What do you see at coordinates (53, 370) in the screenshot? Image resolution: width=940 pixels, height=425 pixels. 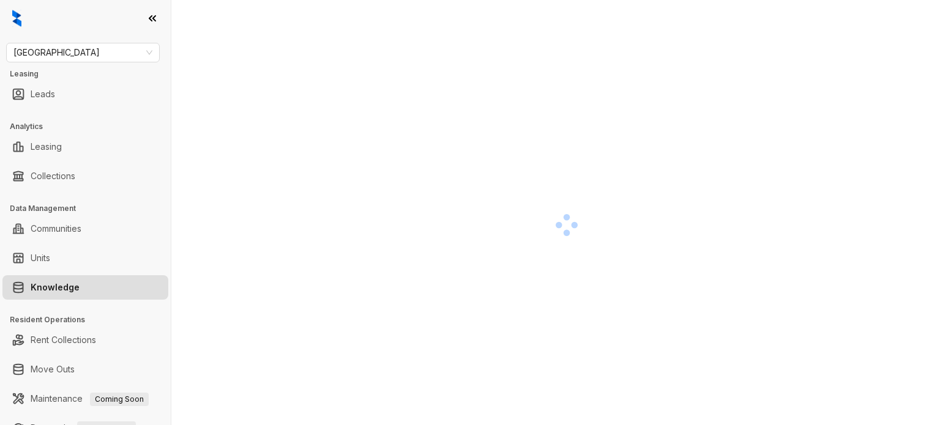 I see `a: Move Outs` at bounding box center [53, 370].